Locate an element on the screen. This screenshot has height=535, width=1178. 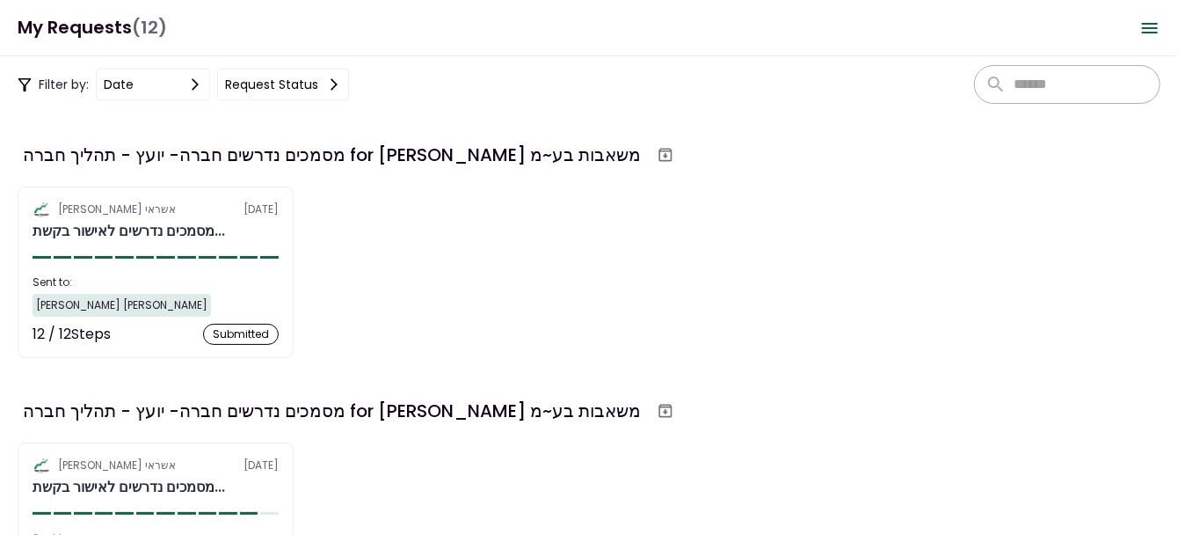
button: Request status is located at coordinates (283, 84).